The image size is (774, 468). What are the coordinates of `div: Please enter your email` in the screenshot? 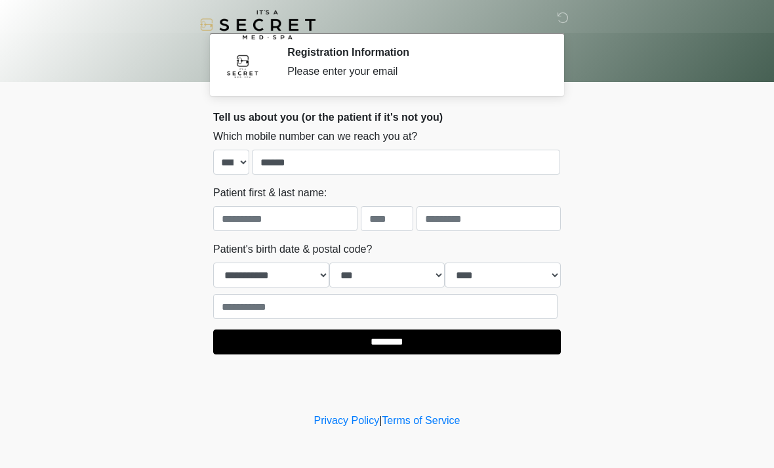 It's located at (414, 72).